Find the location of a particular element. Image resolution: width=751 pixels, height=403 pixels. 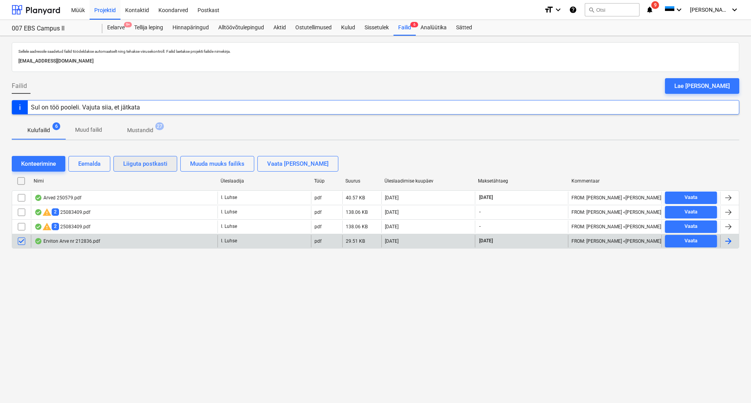

button: Muuda muuks failiks is located at coordinates (217, 164).